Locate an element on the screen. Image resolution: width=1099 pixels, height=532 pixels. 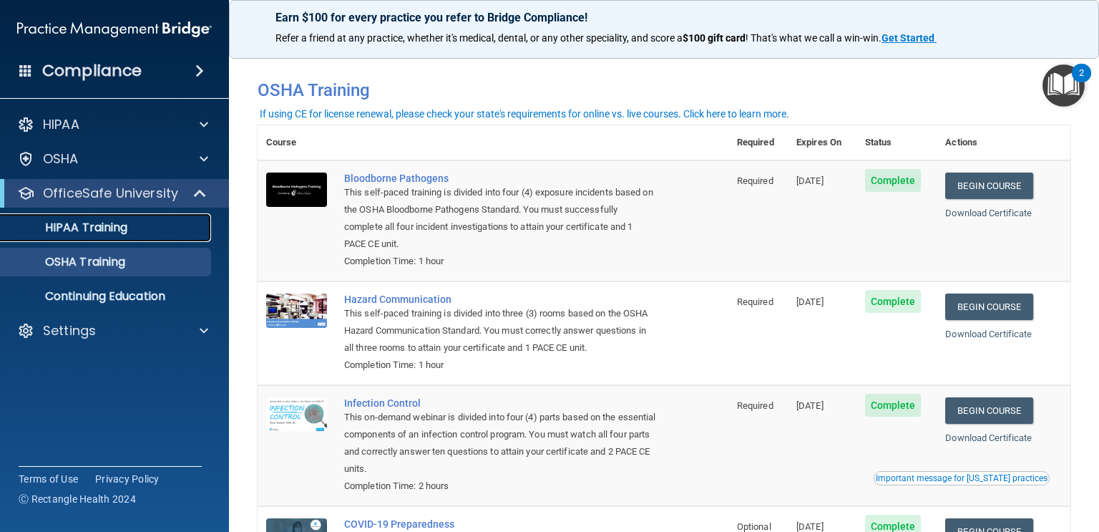
p: OSHA Training is located at coordinates (67, 262).